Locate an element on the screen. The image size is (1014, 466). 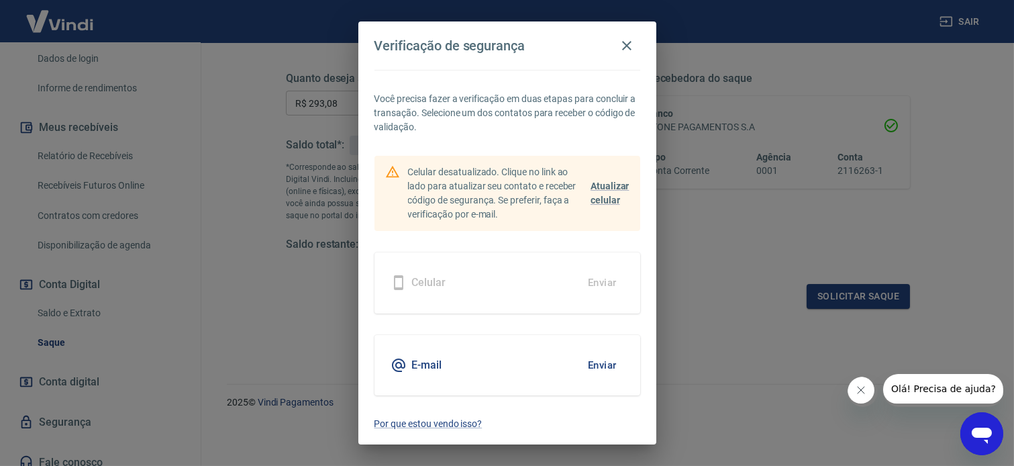
span: Atualizar celular is located at coordinates (610, 193).